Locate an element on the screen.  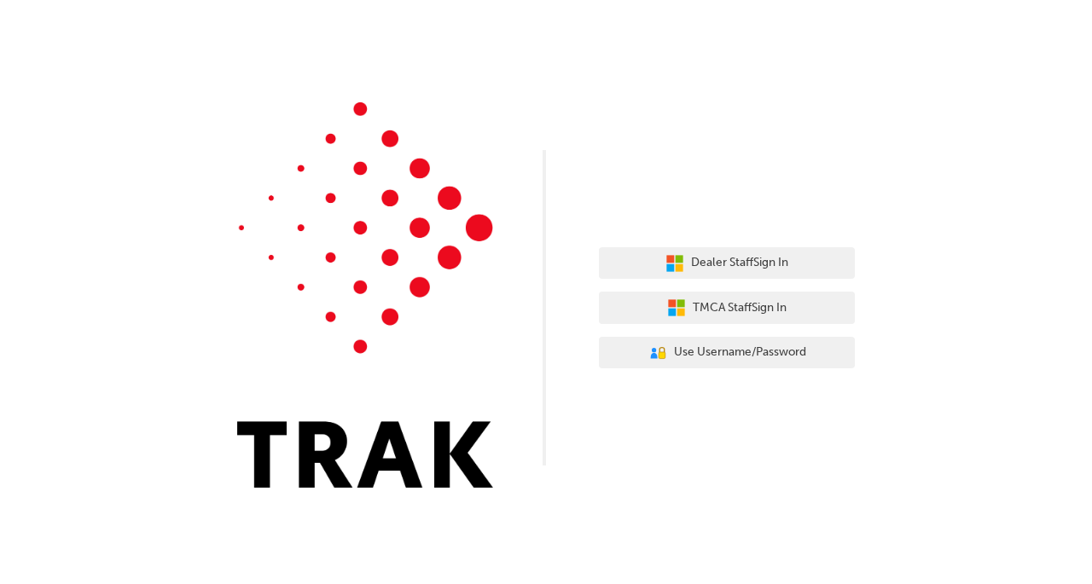
button: Dealer StaffSign In is located at coordinates (727, 264).